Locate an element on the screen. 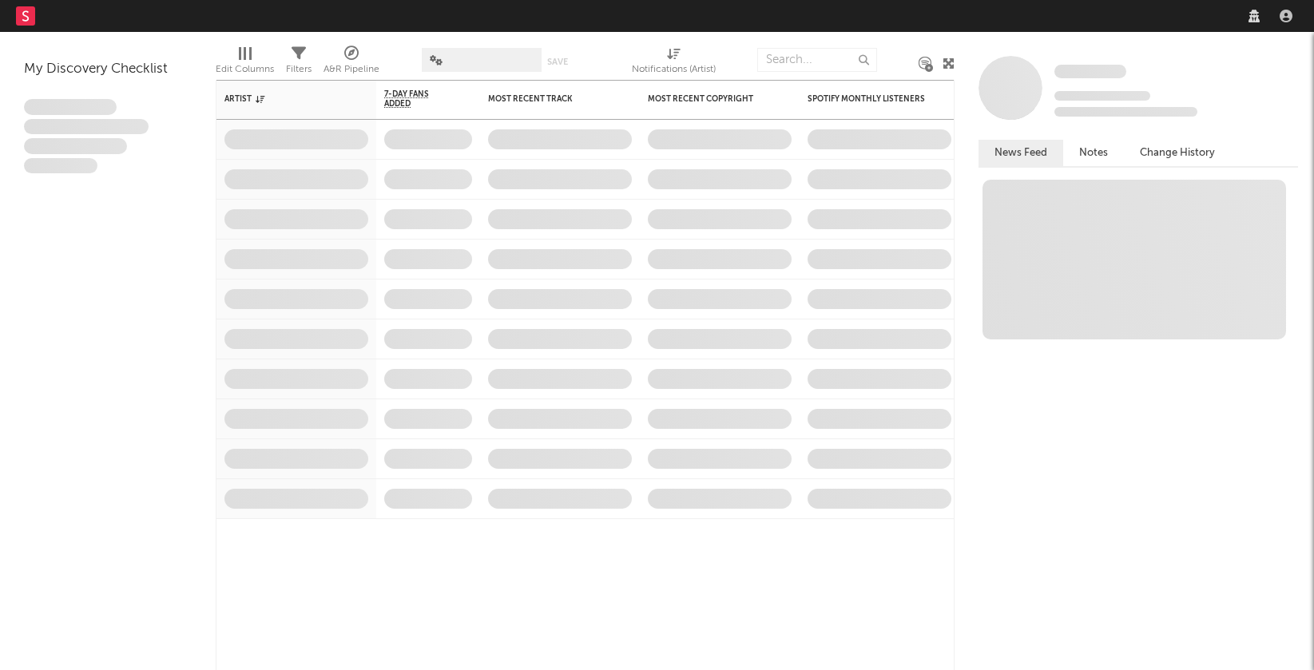 The width and height of the screenshot is (1314, 670). span: Some Artist is located at coordinates (1091, 71).